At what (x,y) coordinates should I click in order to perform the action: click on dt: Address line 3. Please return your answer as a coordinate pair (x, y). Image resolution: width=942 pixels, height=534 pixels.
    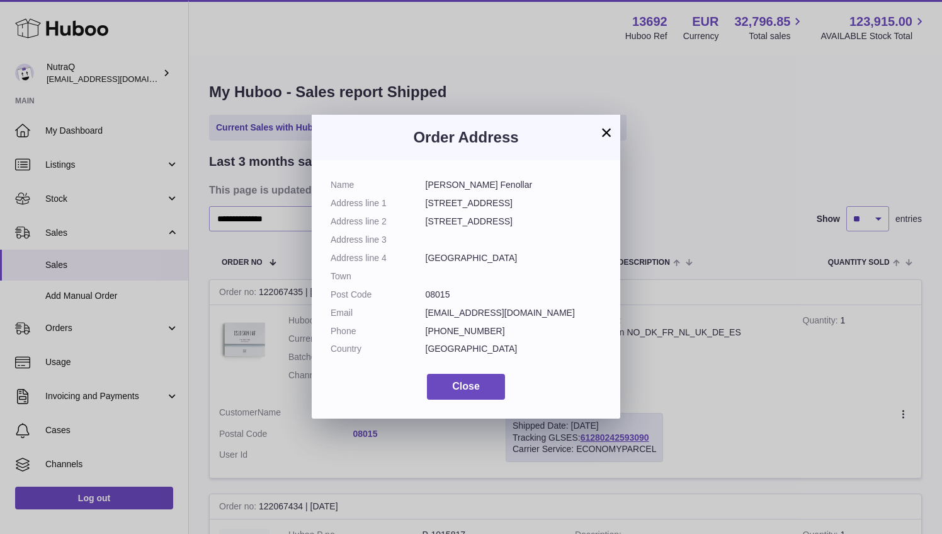
    Looking at the image, I should click on (378, 239).